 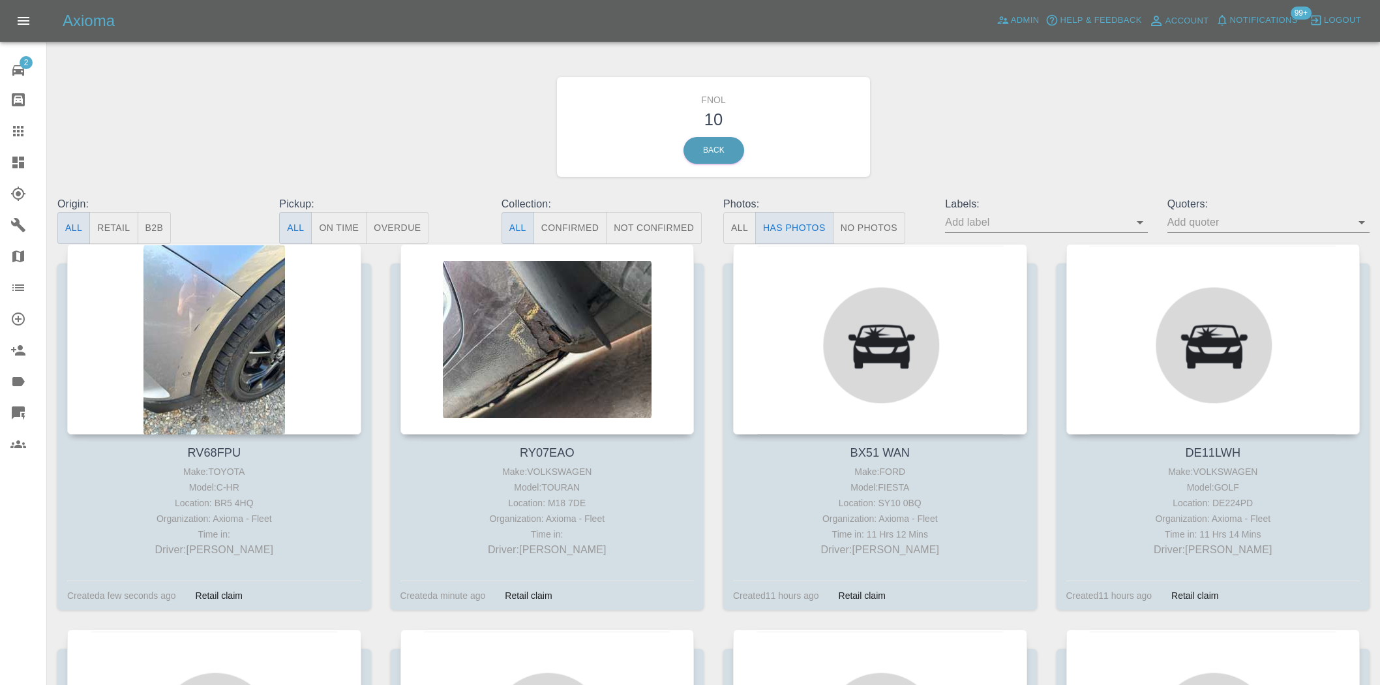 What do you see at coordinates (397, 228) in the screenshot?
I see `button: Overdue` at bounding box center [397, 228].